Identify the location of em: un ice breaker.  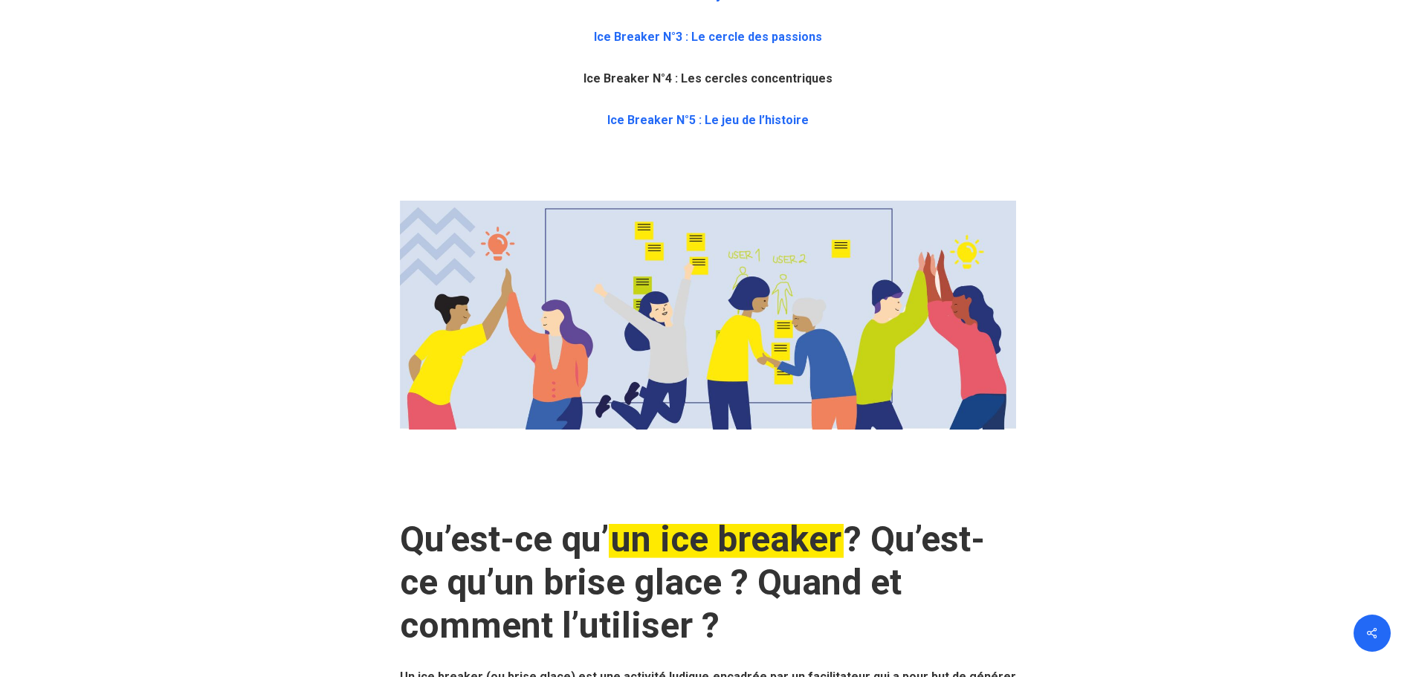
(726, 539).